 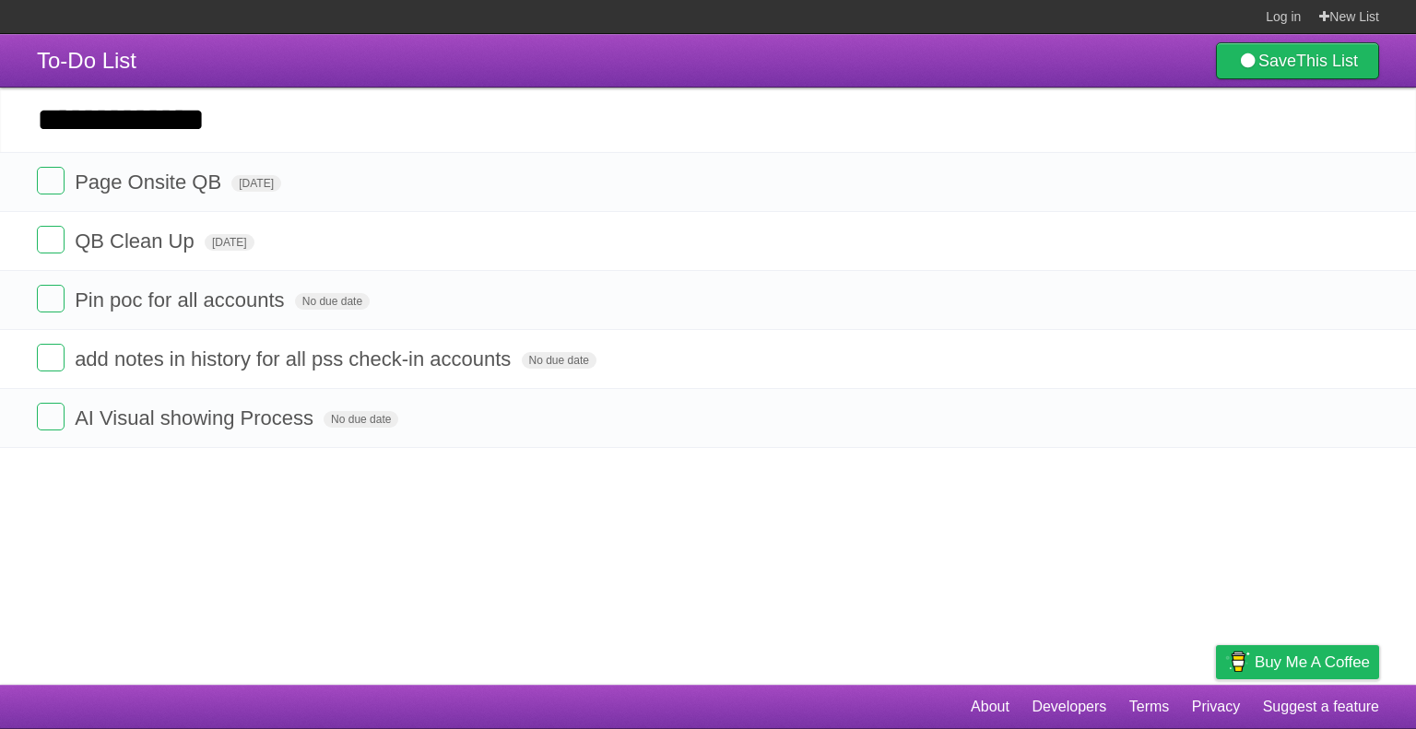 What do you see at coordinates (1321, 707) in the screenshot?
I see `a: Suggest a feature` at bounding box center [1321, 707].